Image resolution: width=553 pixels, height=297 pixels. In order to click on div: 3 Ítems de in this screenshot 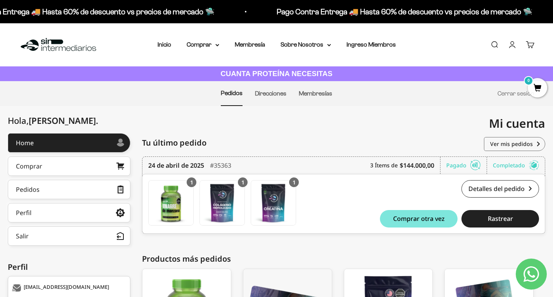, I will do `click(405, 165)`.